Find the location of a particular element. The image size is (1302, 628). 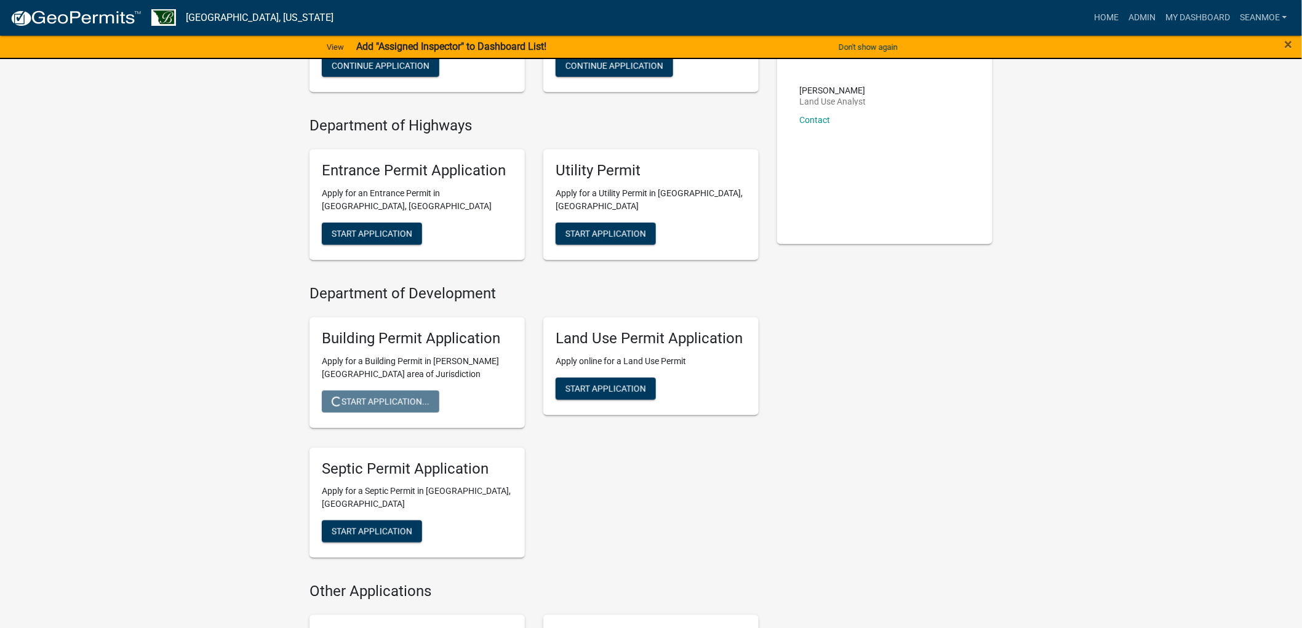

h4: Department of Development is located at coordinates (534, 294).